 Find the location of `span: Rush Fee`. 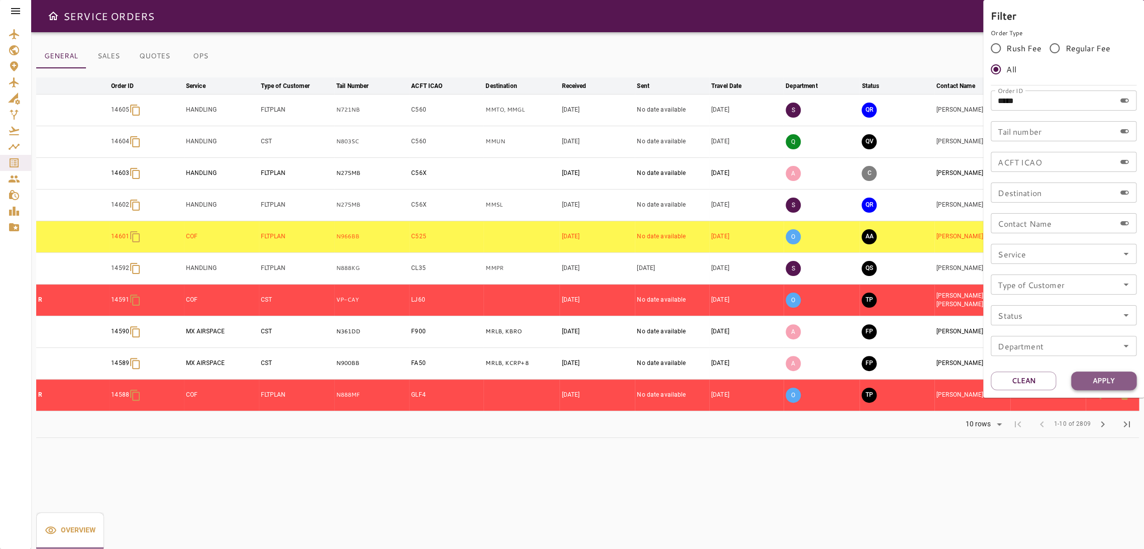

span: Rush Fee is located at coordinates (1024, 48).